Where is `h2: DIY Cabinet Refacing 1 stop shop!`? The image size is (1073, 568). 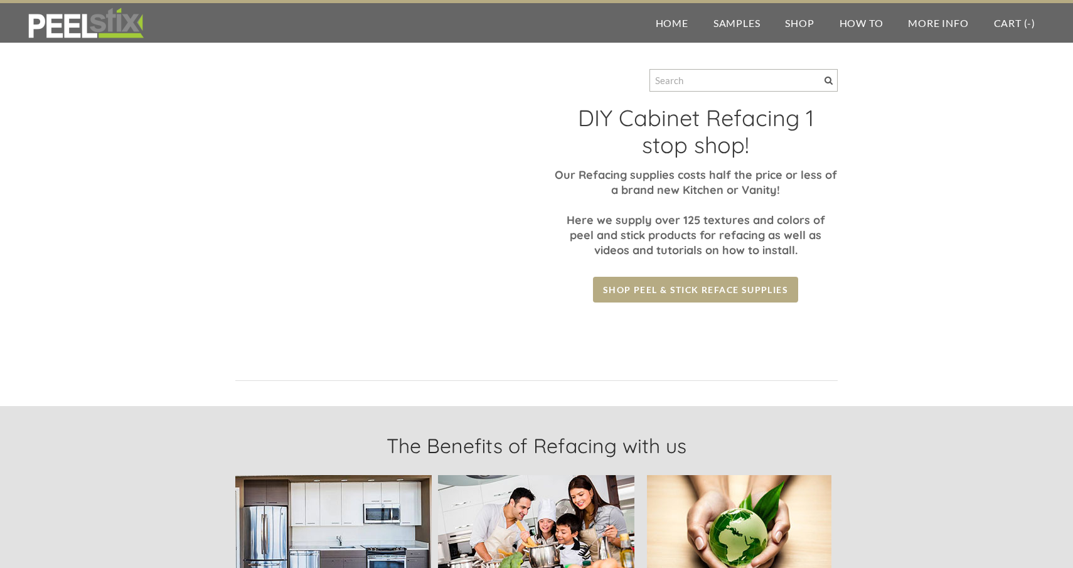
h2: DIY Cabinet Refacing 1 stop shop! is located at coordinates (695, 136).